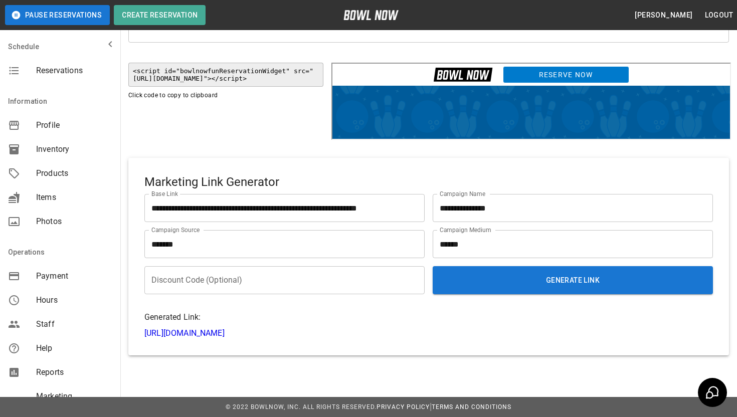 The width and height of the screenshot is (737, 417). What do you see at coordinates (74, 373) in the screenshot?
I see `span: Reports` at bounding box center [74, 373].